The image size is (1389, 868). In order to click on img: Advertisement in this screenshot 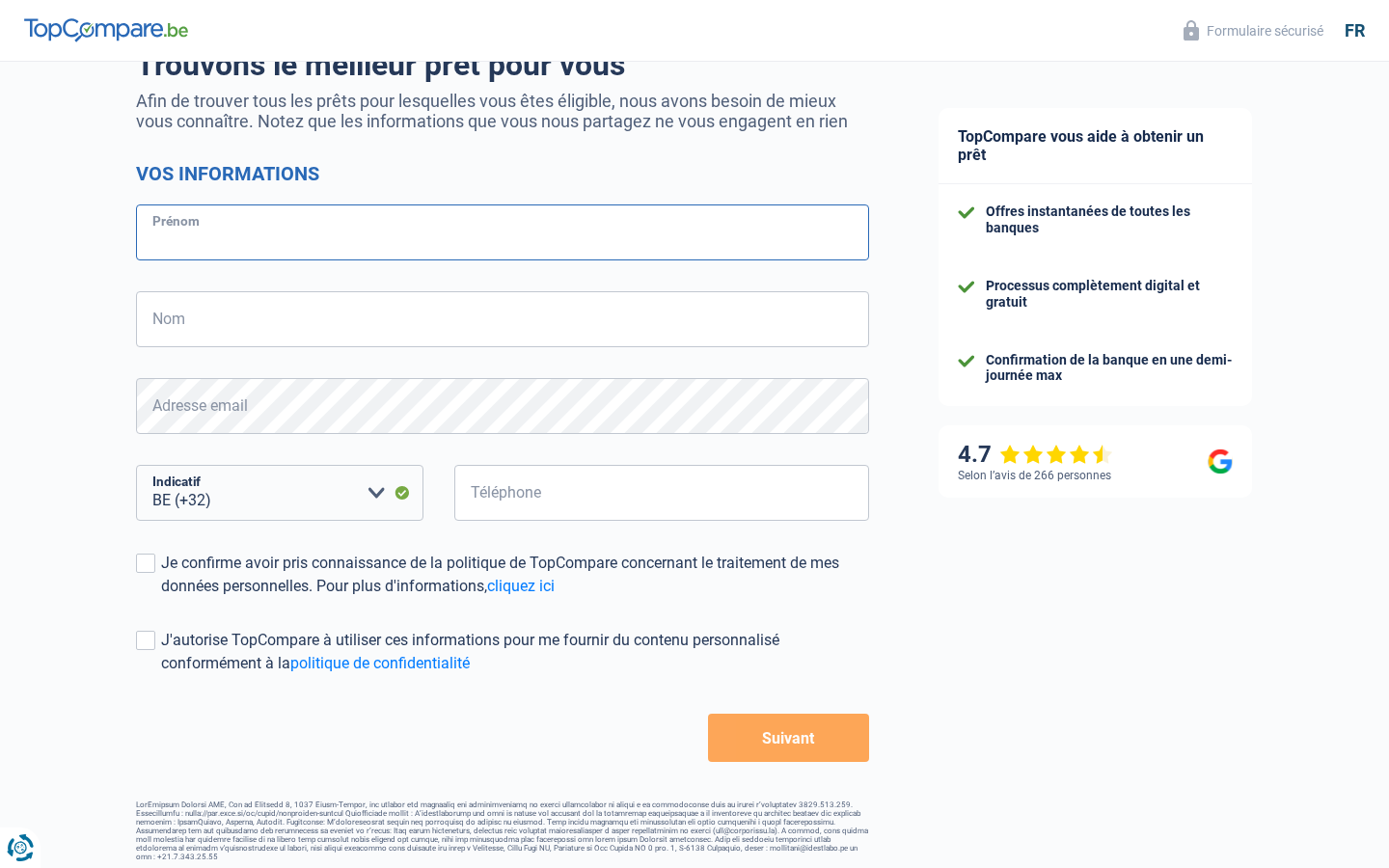, I will do `click(5, 706)`.